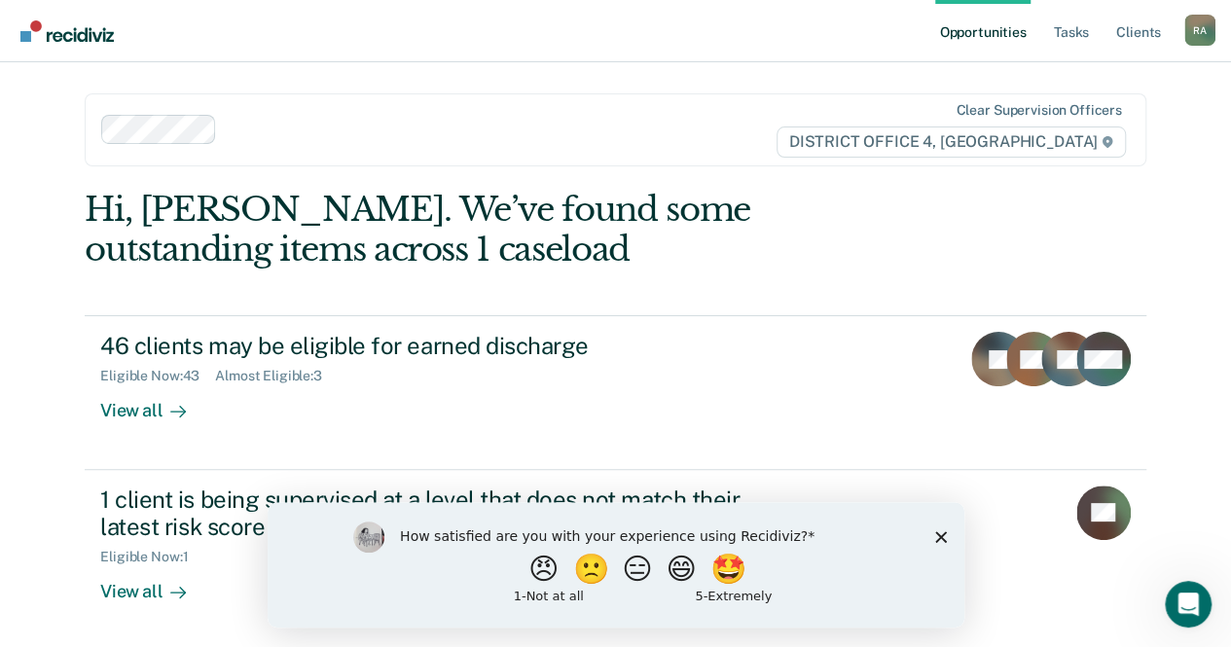  Describe the element at coordinates (224, 93) in the screenshot. I see `div: 1 - Not at all` at that location.